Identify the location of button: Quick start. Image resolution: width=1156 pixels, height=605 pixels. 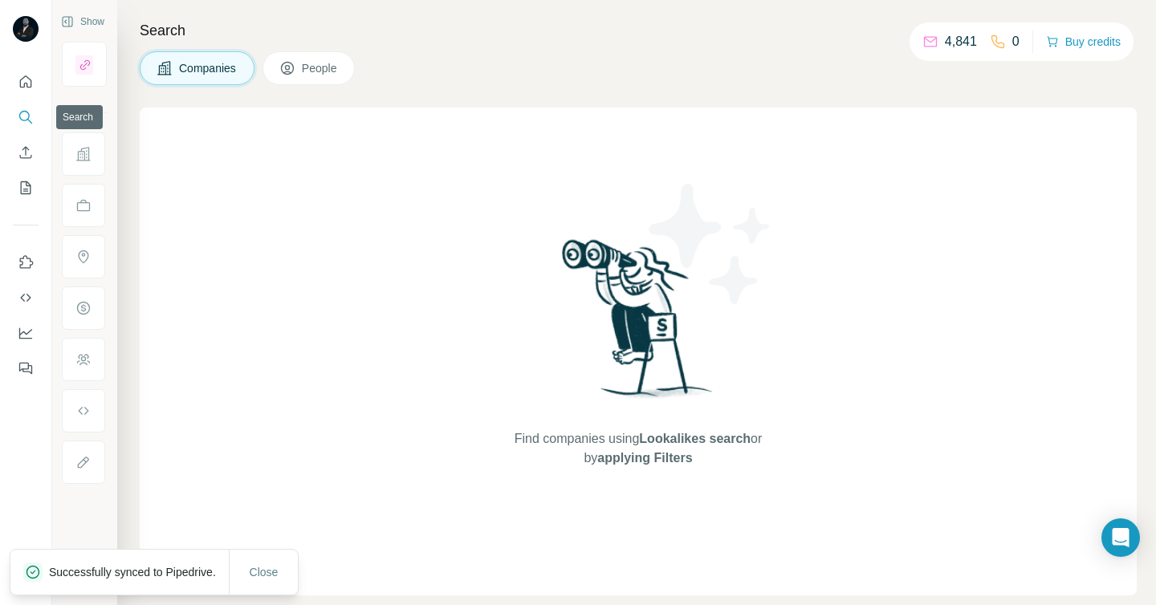
(26, 82).